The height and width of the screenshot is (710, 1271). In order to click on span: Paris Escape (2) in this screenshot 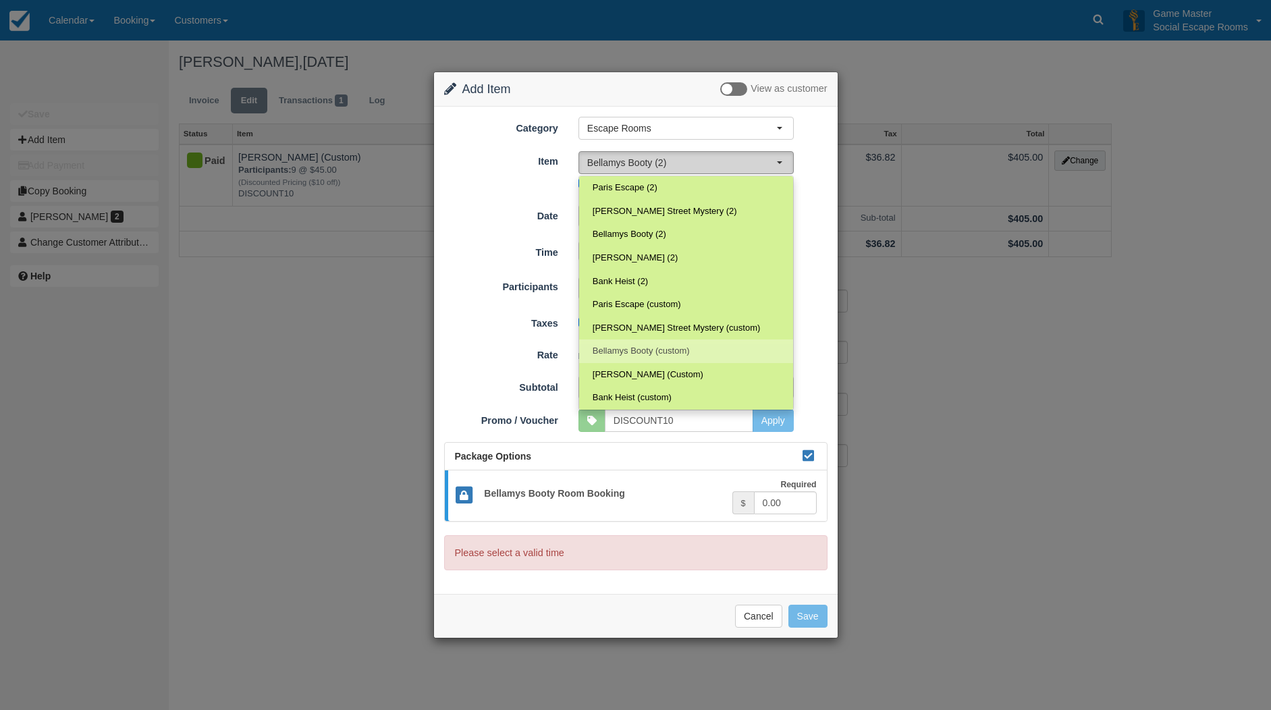, I will do `click(625, 188)`.